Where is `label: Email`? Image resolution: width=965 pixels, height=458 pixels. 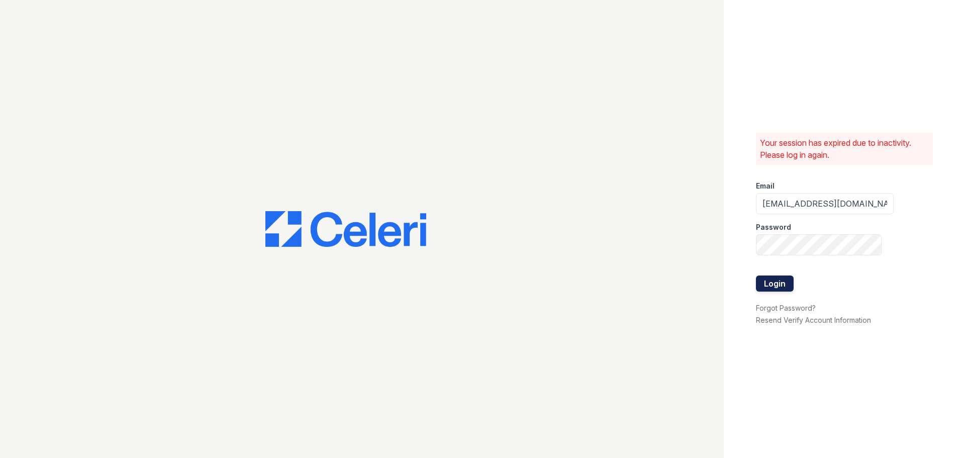 label: Email is located at coordinates (765, 186).